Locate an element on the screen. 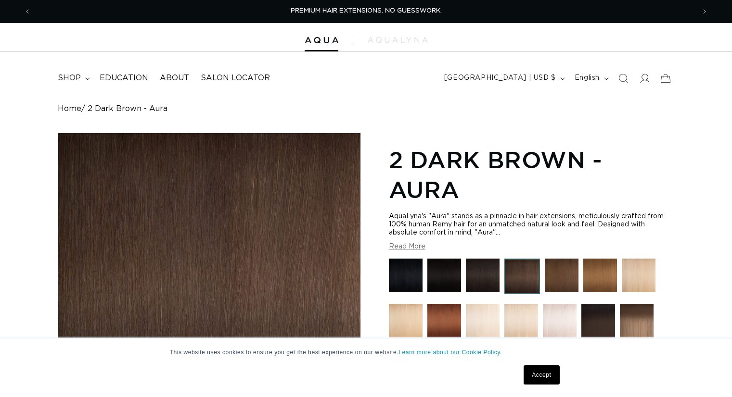 The image size is (732, 397). nav: breadcrumbs is located at coordinates (366, 109).